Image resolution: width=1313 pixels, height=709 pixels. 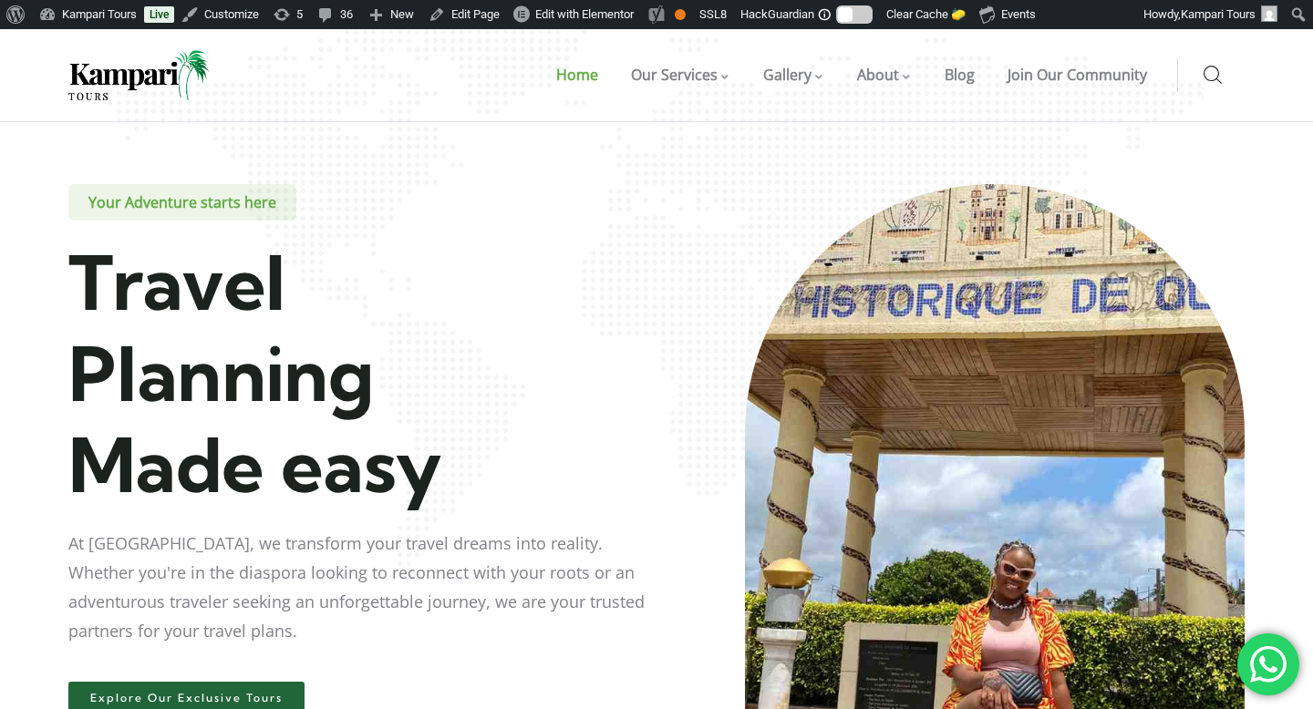 What do you see at coordinates (793, 75) in the screenshot?
I see `a: Gallery` at bounding box center [793, 75].